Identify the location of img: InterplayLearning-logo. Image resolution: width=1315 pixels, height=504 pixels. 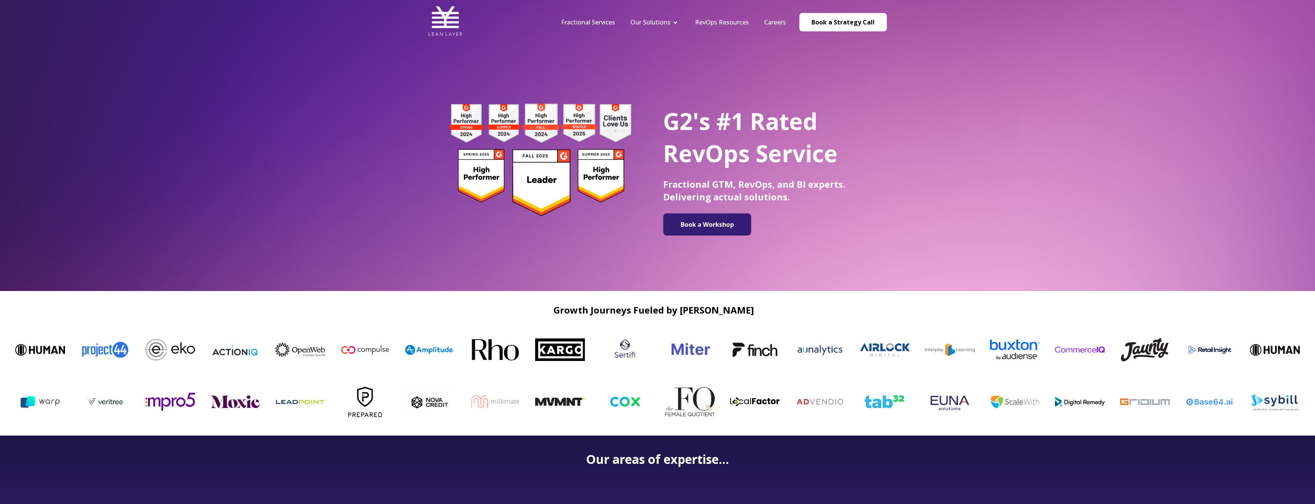
(949, 349).